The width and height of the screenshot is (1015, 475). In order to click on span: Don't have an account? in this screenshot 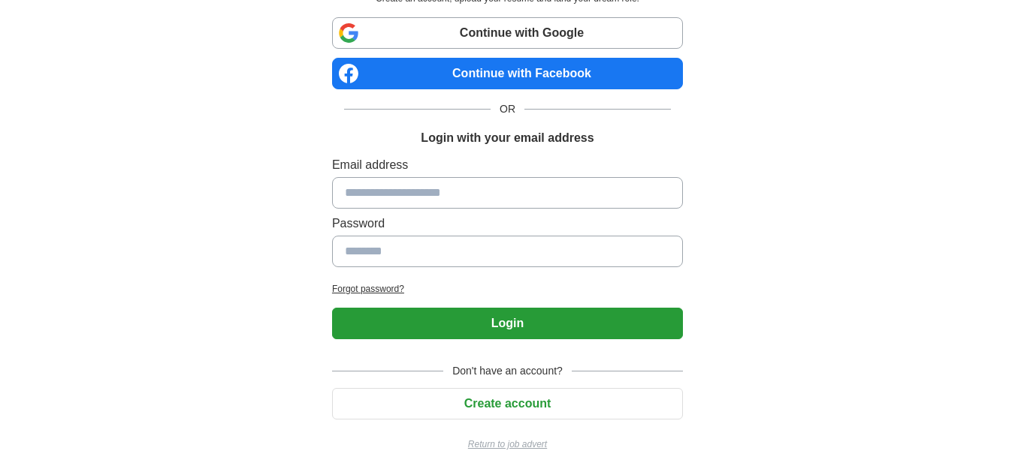, I will do `click(507, 371)`.